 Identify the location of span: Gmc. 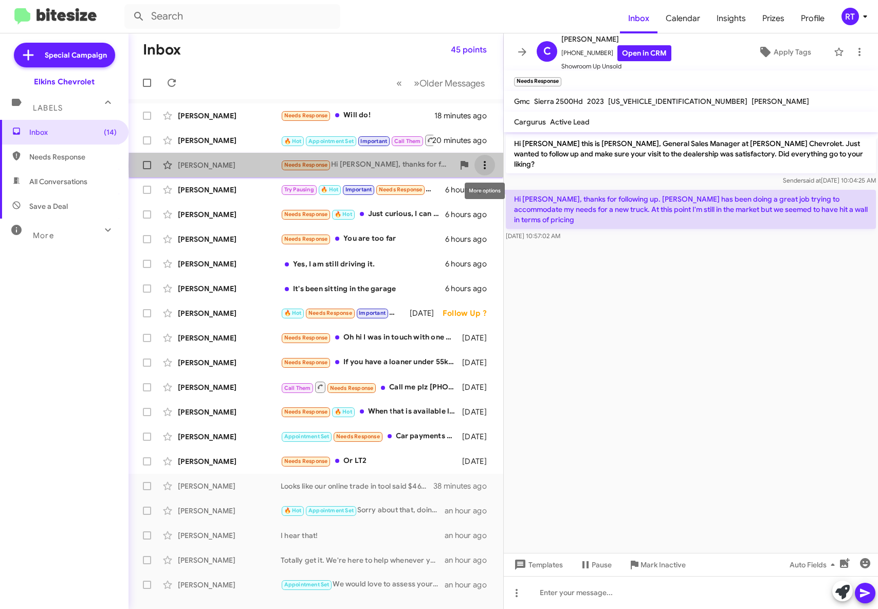
(522, 101).